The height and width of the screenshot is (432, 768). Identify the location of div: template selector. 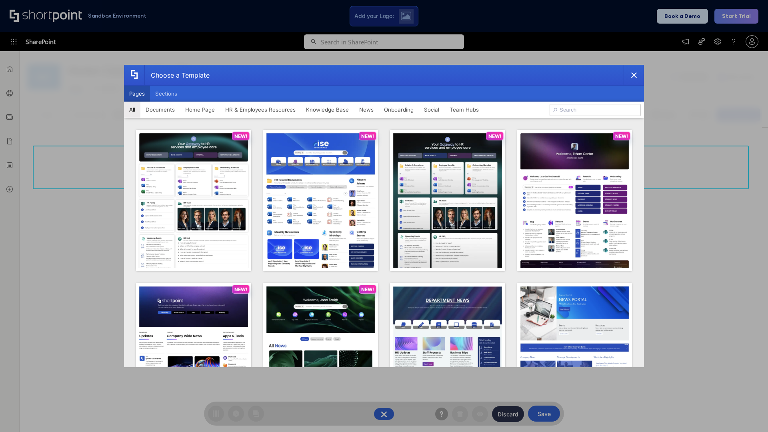
(384, 216).